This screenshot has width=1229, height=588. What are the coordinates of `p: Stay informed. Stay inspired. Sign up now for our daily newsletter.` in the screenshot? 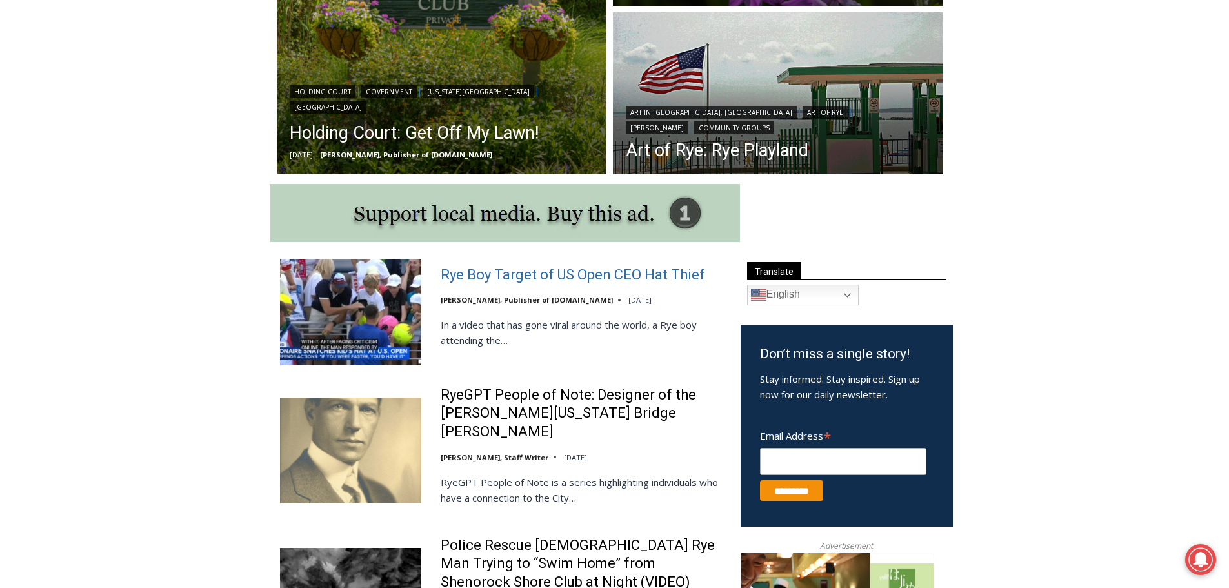 It's located at (847, 387).